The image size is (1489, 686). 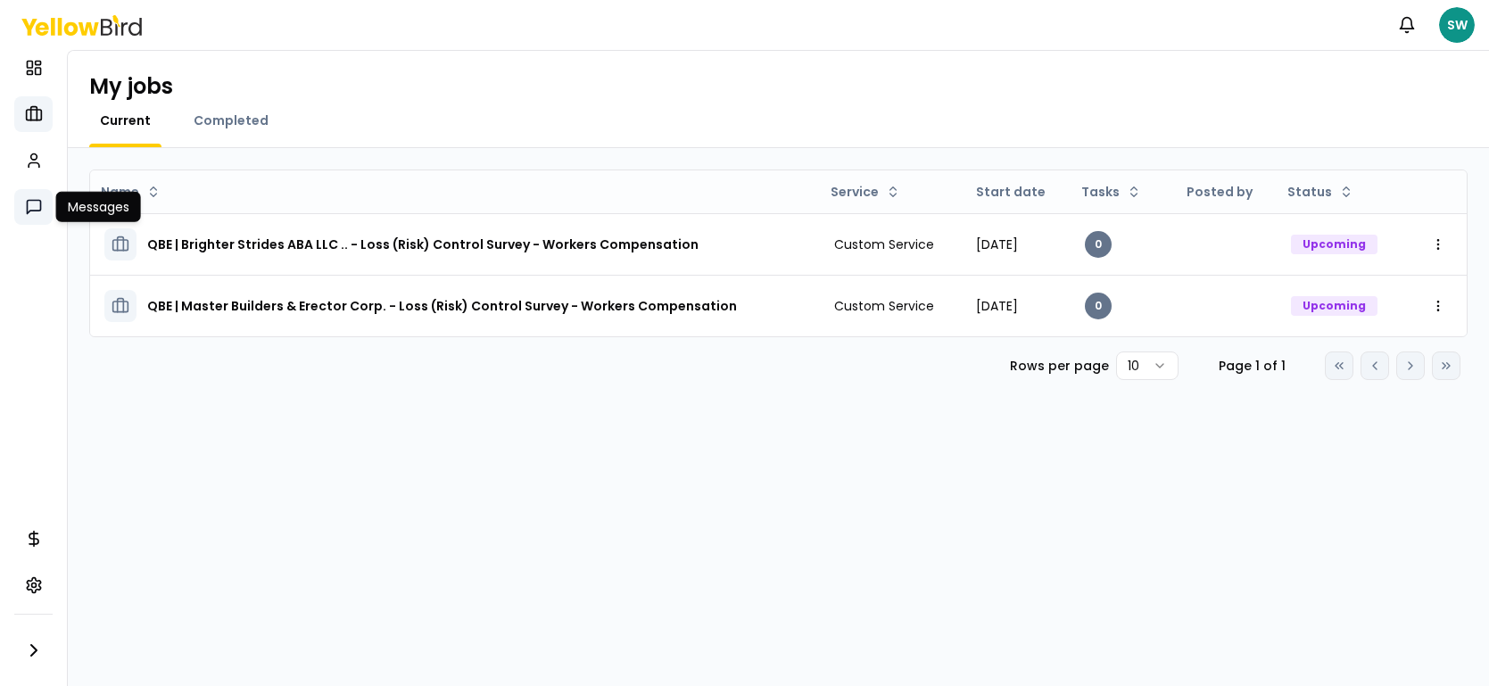 I want to click on span: Current, so click(x=125, y=120).